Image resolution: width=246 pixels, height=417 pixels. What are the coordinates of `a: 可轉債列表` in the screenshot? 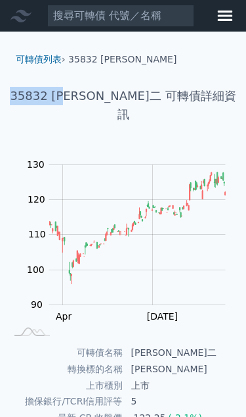 It's located at (39, 59).